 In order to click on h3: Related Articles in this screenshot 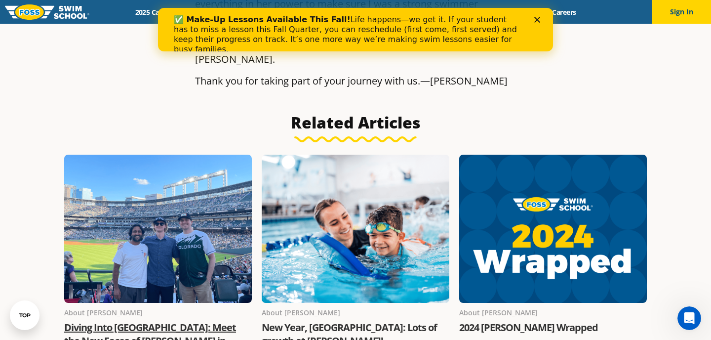, I will do `click(356, 127)`.